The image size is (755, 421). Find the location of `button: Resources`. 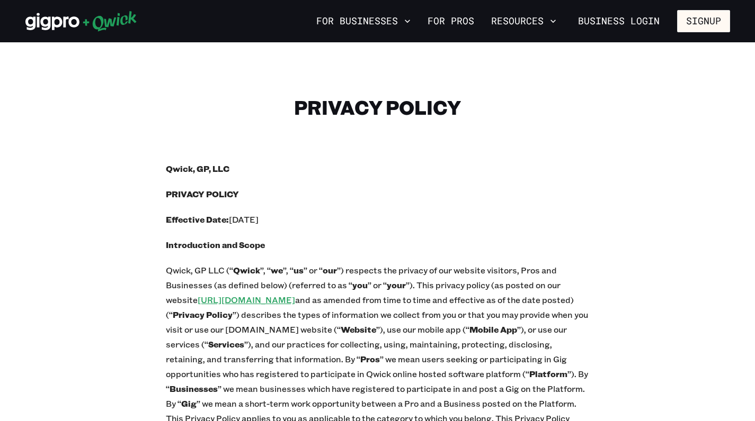

button: Resources is located at coordinates (523, 21).